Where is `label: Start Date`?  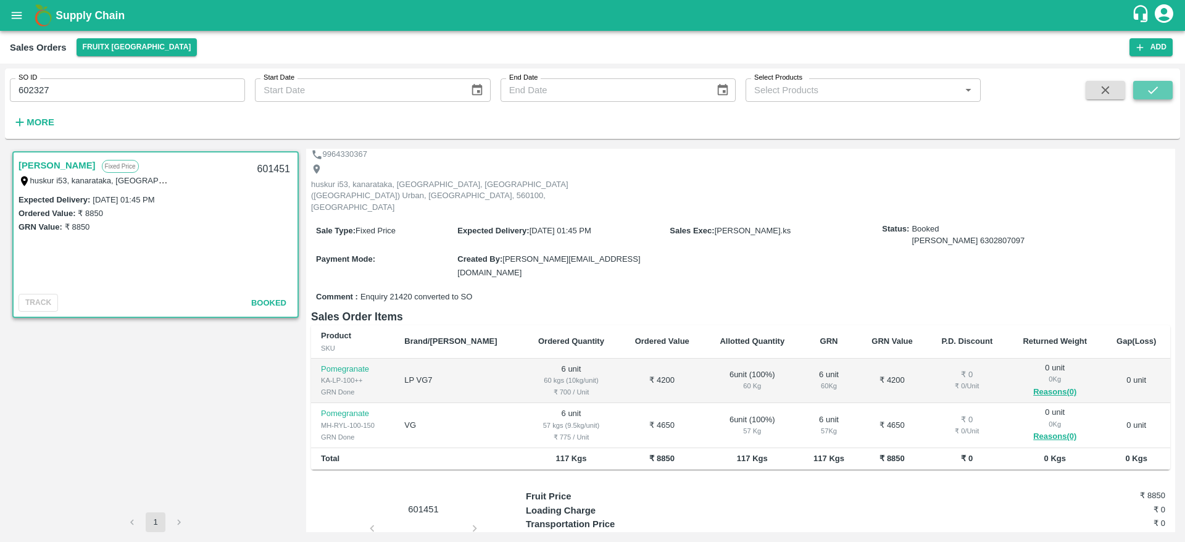
label: Start Date is located at coordinates (279, 78).